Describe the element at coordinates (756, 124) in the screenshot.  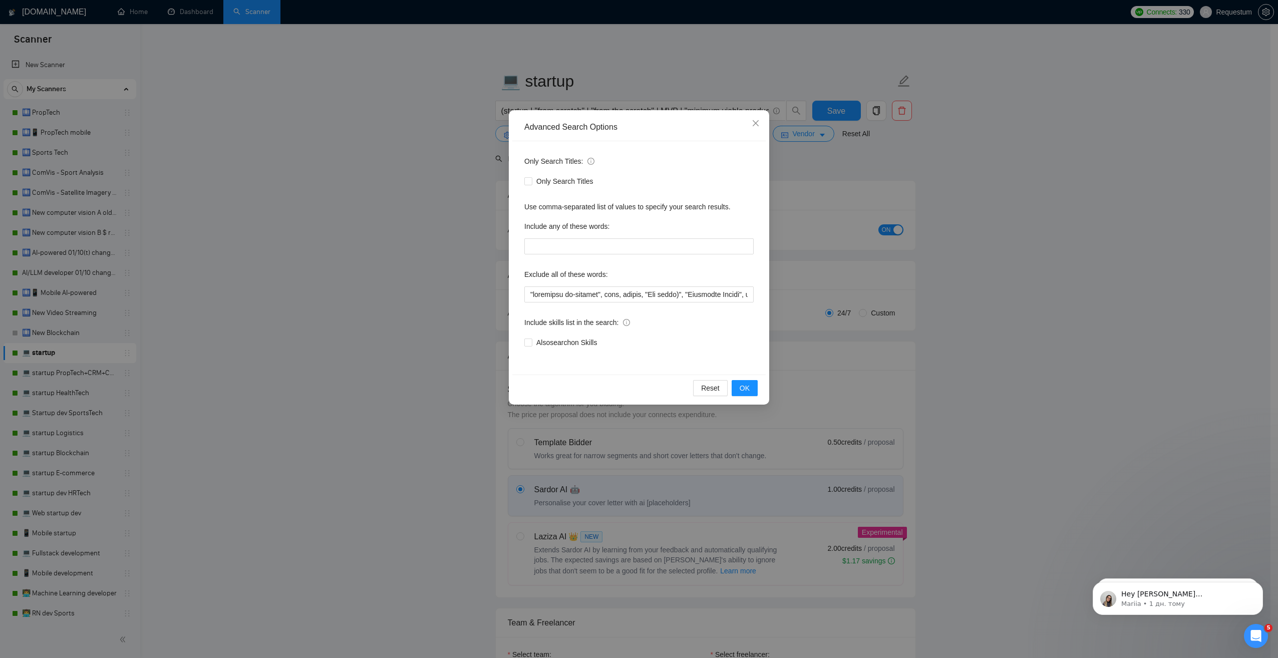
I see `button: Close` at that location.